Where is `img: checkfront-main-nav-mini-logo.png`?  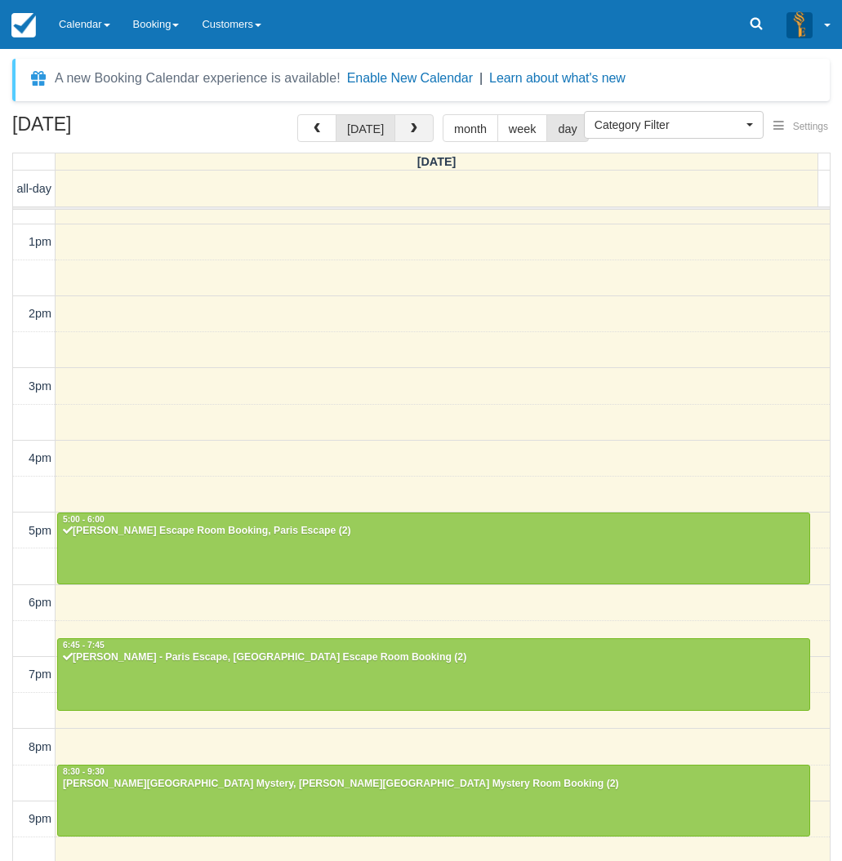
img: checkfront-main-nav-mini-logo.png is located at coordinates (24, 25).